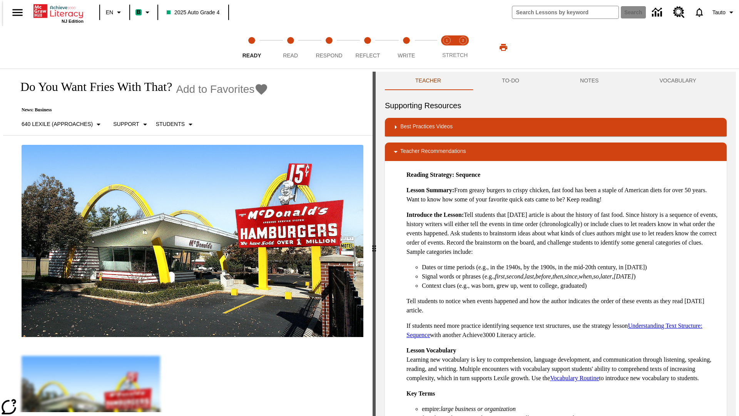  Describe the element at coordinates (679, 12) in the screenshot. I see `a: Resource Center, Will open in new tab` at that location.